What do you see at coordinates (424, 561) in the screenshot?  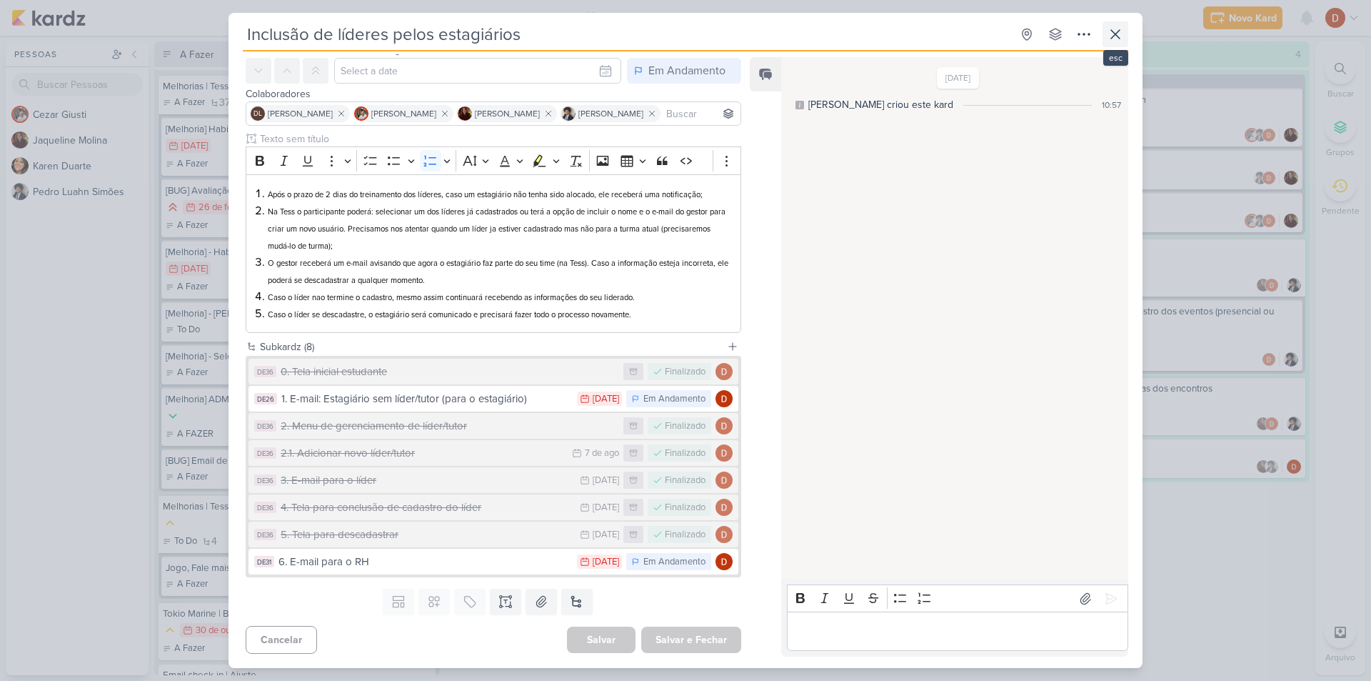 I see `div: 6. E-mail para o RH` at bounding box center [424, 561].